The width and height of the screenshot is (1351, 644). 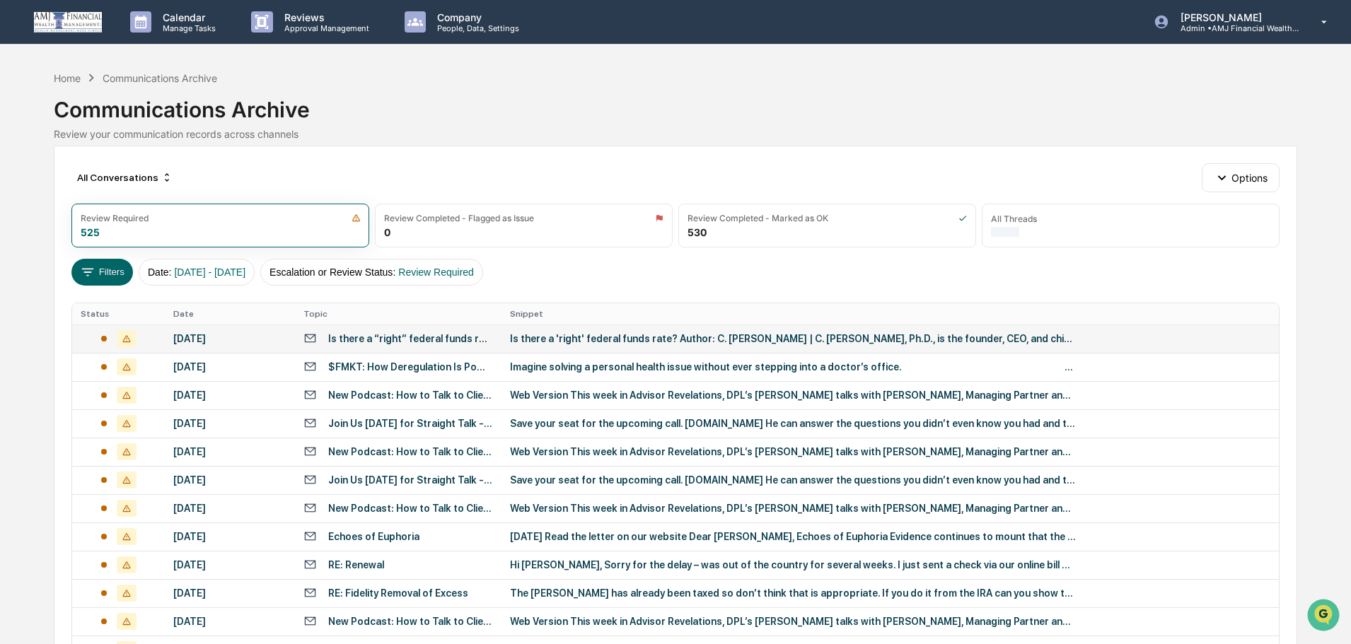 What do you see at coordinates (436, 272) in the screenshot?
I see `span: Review Required` at bounding box center [436, 272].